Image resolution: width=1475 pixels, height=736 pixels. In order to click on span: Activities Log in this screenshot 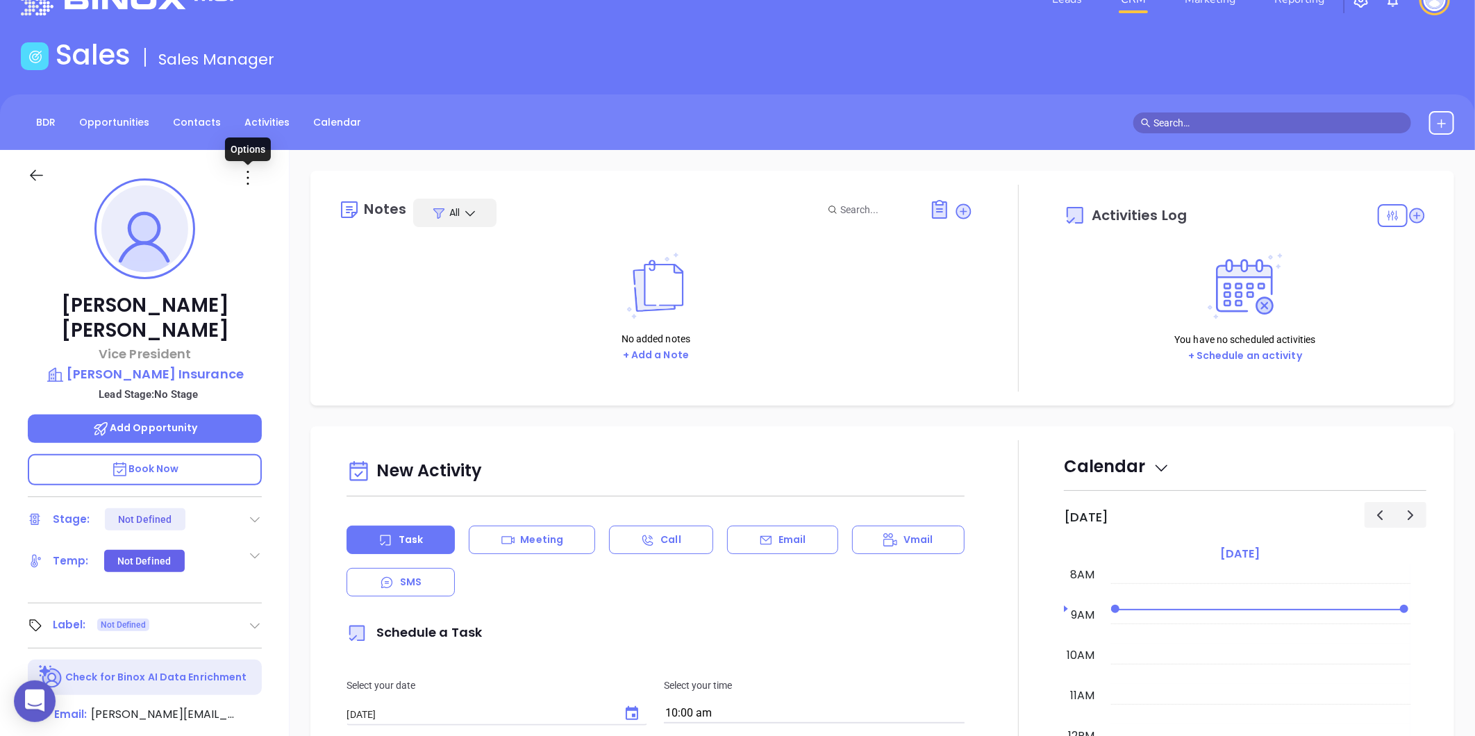, I will do `click(1139, 215)`.